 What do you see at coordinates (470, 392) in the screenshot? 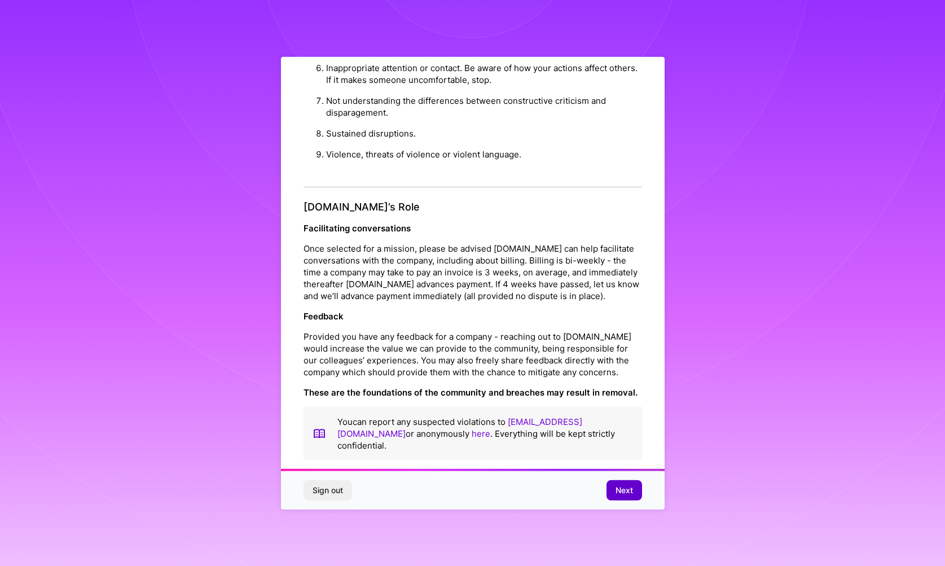
I see `strong: These are the foundations of the community and breaches may result in removal.` at bounding box center [470, 392].